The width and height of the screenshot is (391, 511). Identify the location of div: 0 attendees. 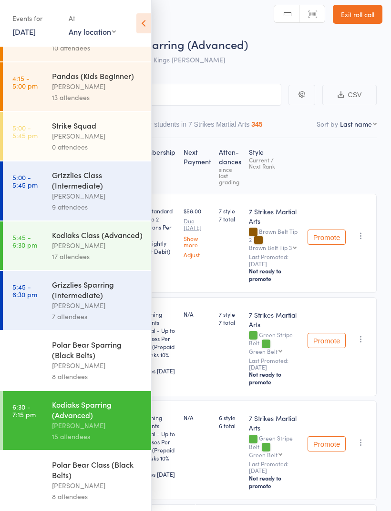
(97, 147).